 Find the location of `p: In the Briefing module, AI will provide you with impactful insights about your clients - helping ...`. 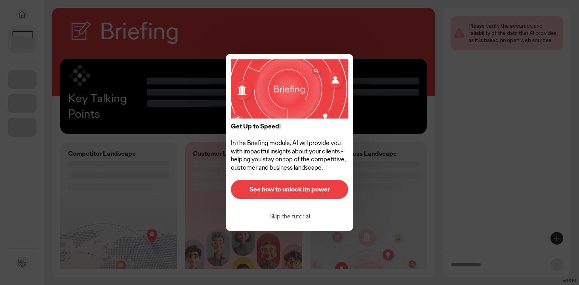

p: In the Briefing module, AI will provide you with impactful insights about your clients - helping ... is located at coordinates (290, 147).